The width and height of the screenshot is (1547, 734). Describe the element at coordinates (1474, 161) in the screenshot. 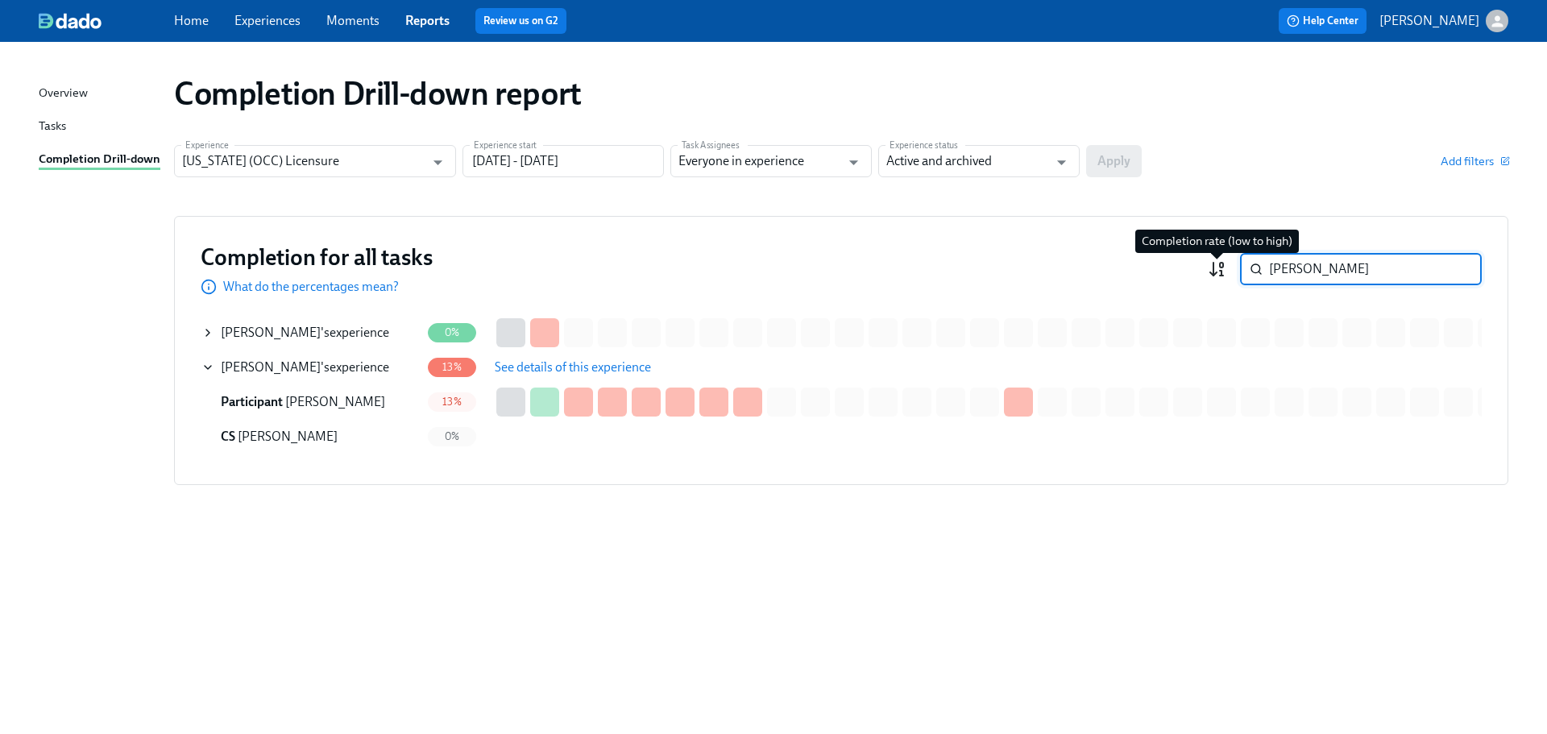

I see `button: Add filters` at that location.